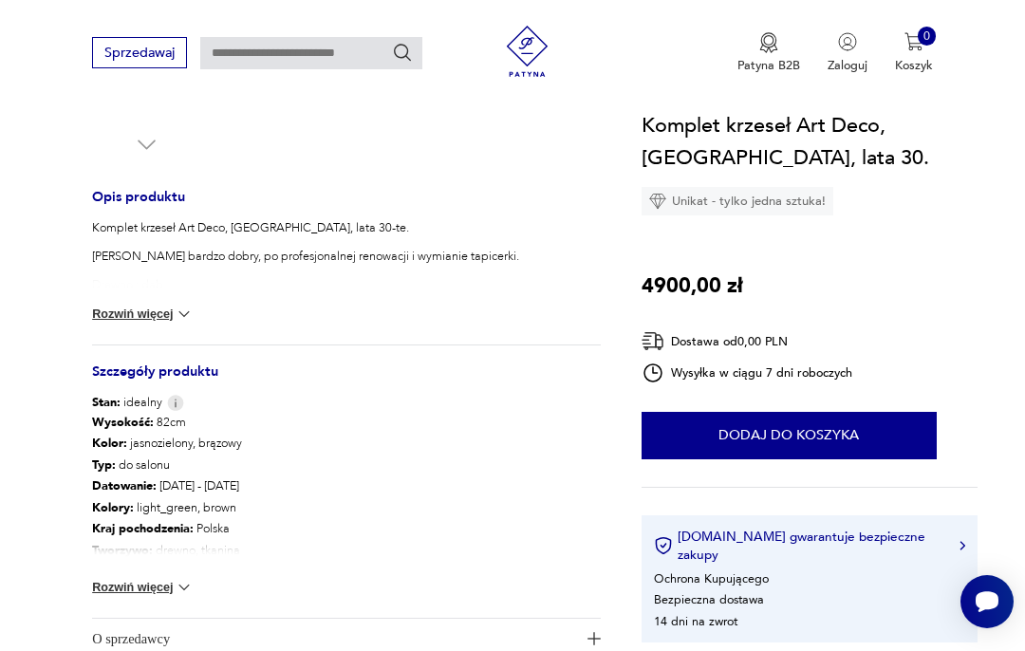 The height and width of the screenshot is (651, 1025). What do you see at coordinates (594, 639) in the screenshot?
I see `img: Ikona plusa` at bounding box center [594, 639].